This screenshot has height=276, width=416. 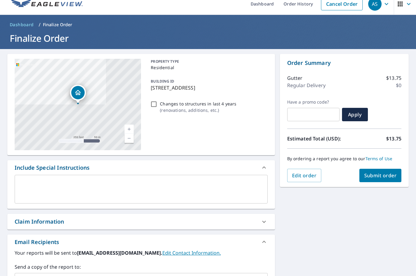 What do you see at coordinates (316, 139) in the screenshot?
I see `p: Estimated Total (USD):` at bounding box center [316, 139].